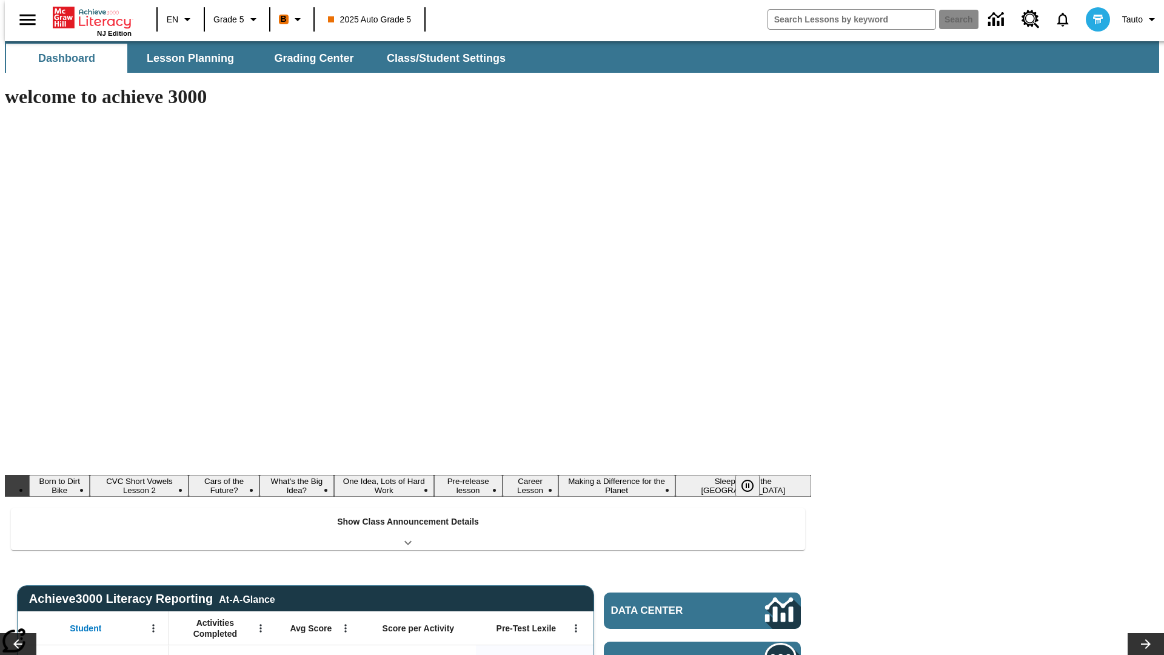  What do you see at coordinates (370, 19) in the screenshot?
I see `span: 2025 Auto Grade 5` at bounding box center [370, 19].